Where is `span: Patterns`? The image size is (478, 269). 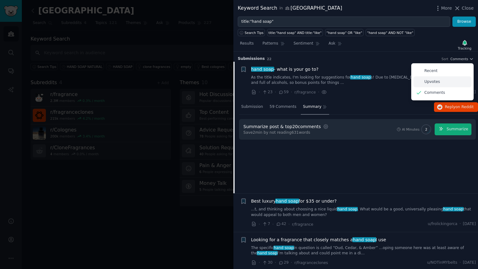
span: Patterns is located at coordinates (270, 44).